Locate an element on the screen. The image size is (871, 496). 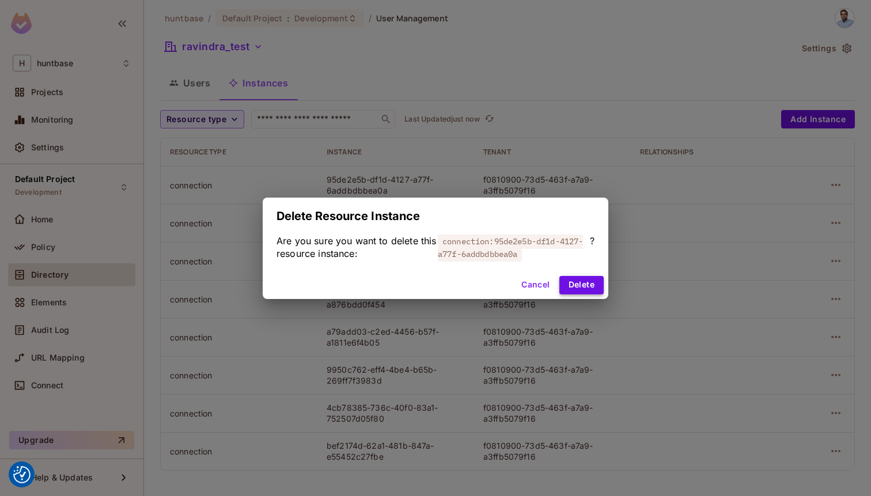
div: Are you sure you want to delete this resource instance: ? is located at coordinates (436, 247).